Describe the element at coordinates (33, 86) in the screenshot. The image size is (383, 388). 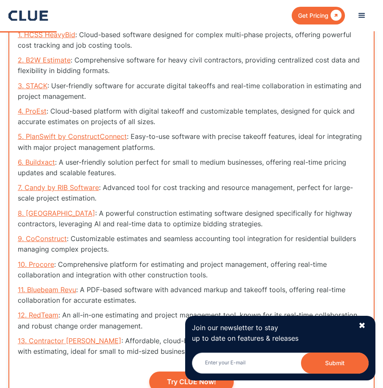
I see `a: 3. STACK` at that location.